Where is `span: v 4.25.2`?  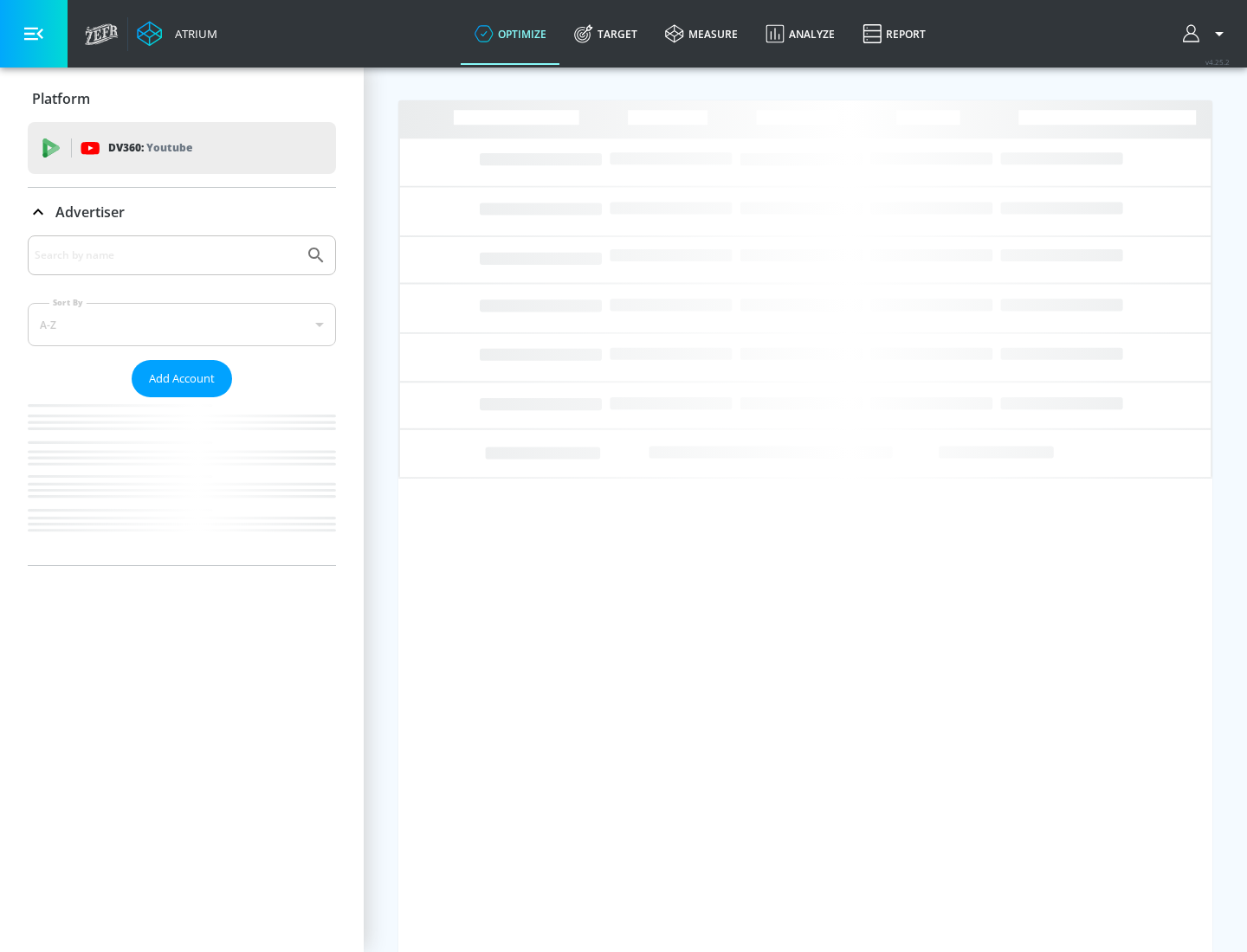
span: v 4.25.2 is located at coordinates (1217, 62).